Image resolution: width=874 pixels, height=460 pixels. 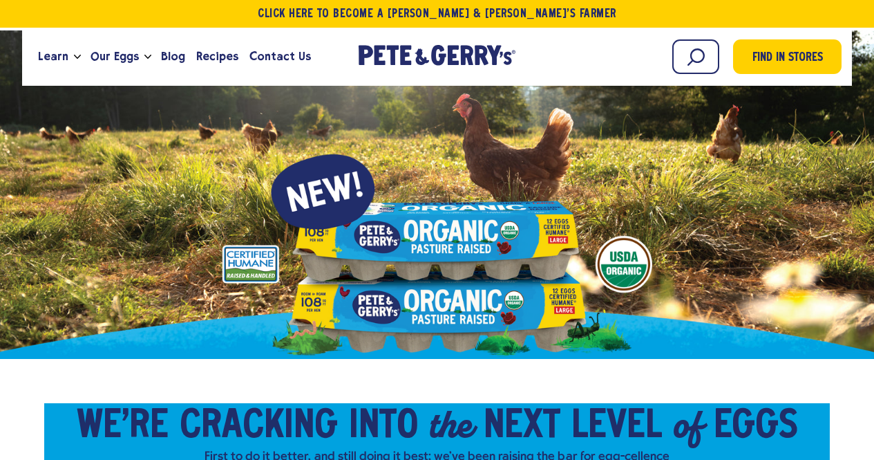 I want to click on a: Learn, so click(x=53, y=57).